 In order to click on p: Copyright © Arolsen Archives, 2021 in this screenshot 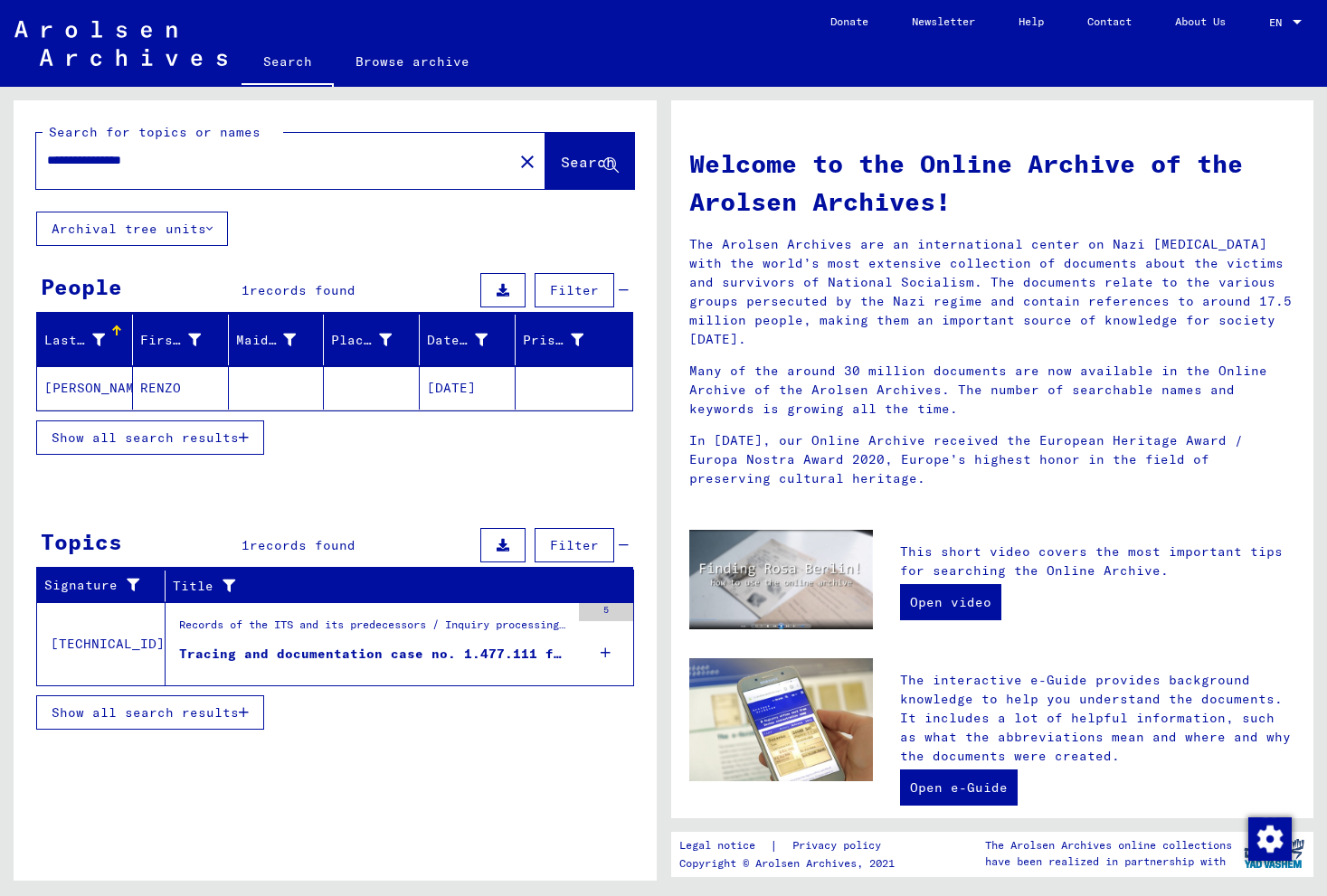, I will do `click(791, 864)`.